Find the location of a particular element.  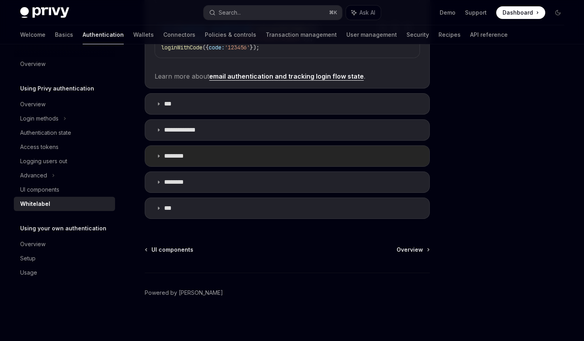

a: Whitelabel is located at coordinates (64, 204).